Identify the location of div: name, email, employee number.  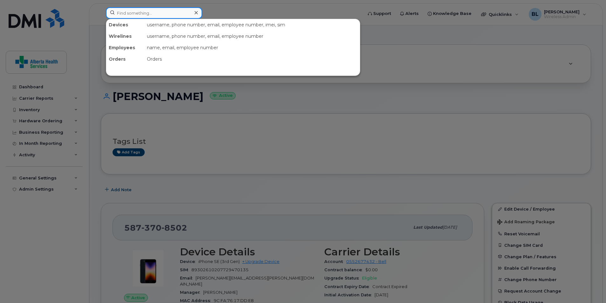
(252, 48).